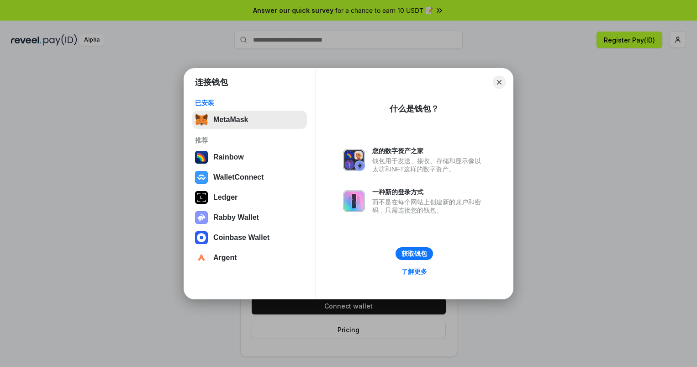 This screenshot has width=697, height=367. What do you see at coordinates (249, 237) in the screenshot?
I see `button: Coinbase Wallet` at bounding box center [249, 237].